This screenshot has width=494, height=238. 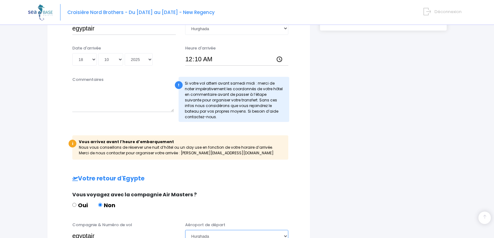 What do you see at coordinates (100, 205) in the screenshot?
I see `input: Non` at bounding box center [100, 205].